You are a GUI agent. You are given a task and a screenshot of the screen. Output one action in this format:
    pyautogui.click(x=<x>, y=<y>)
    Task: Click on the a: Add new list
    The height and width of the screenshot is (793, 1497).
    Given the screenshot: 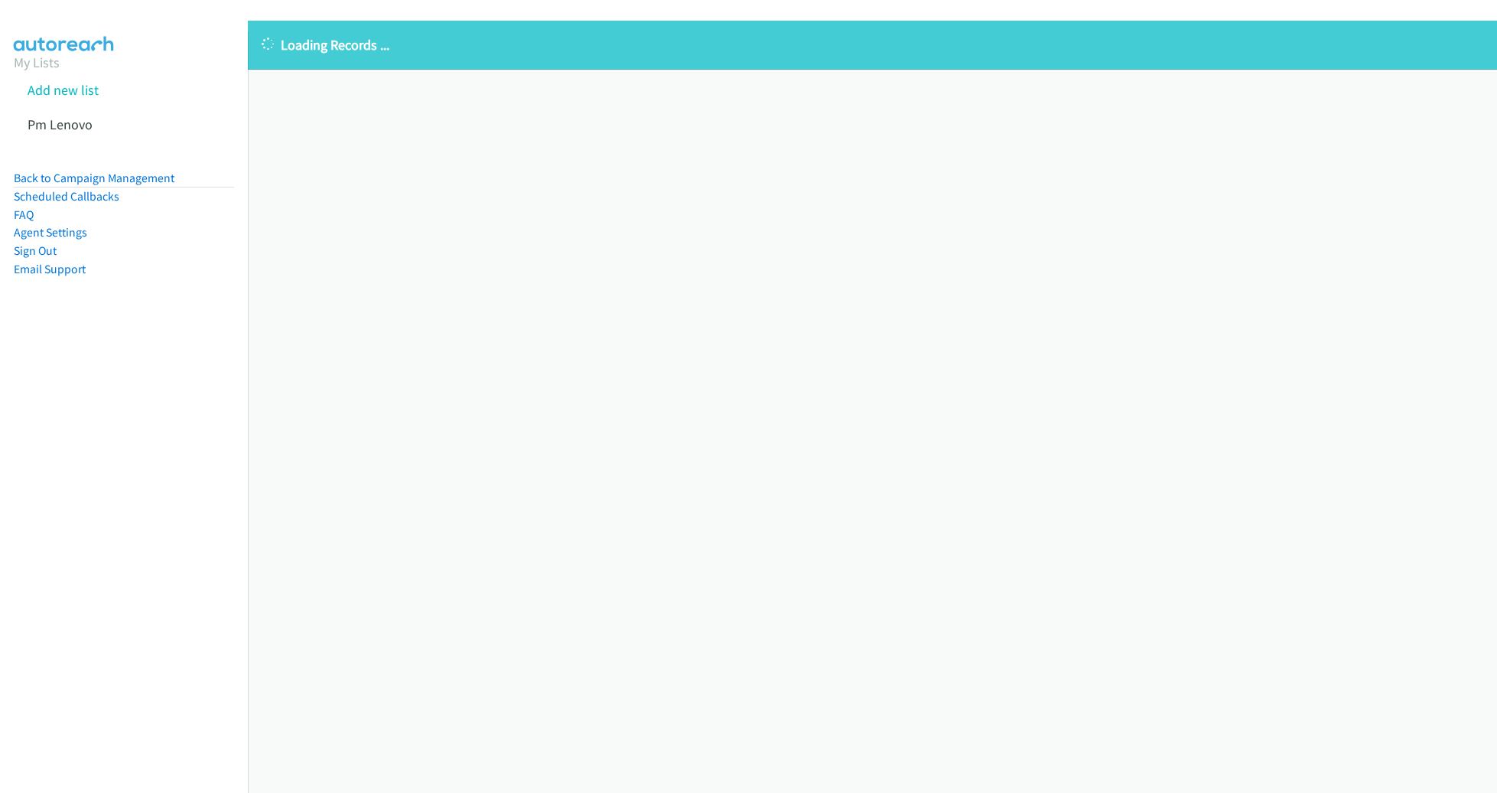 What is the action you would take?
    pyautogui.click(x=63, y=90)
    